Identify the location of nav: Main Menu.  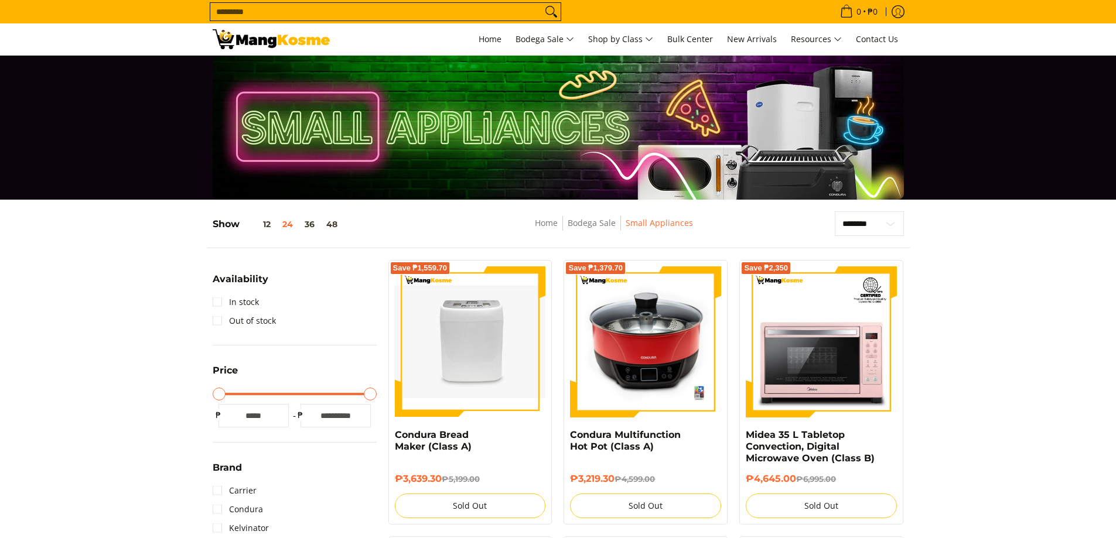
(623, 39).